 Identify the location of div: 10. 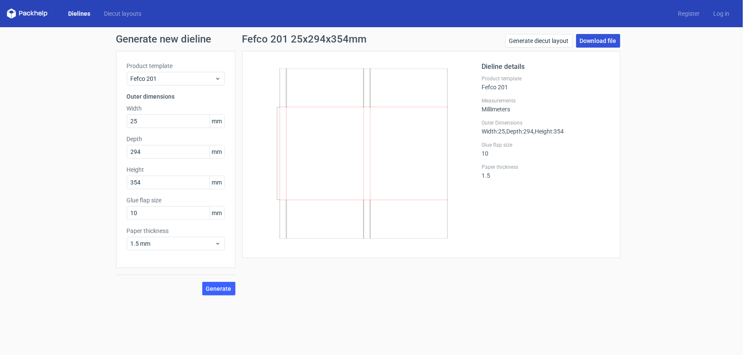
(546, 149).